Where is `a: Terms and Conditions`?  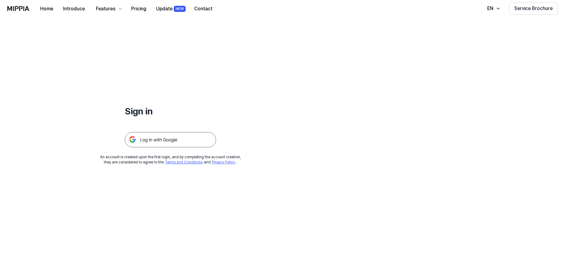 a: Terms and Conditions is located at coordinates (184, 162).